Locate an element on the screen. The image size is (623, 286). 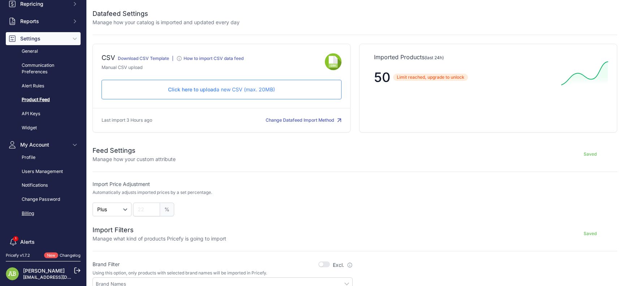
p: Manual CSV upload is located at coordinates (213, 68).